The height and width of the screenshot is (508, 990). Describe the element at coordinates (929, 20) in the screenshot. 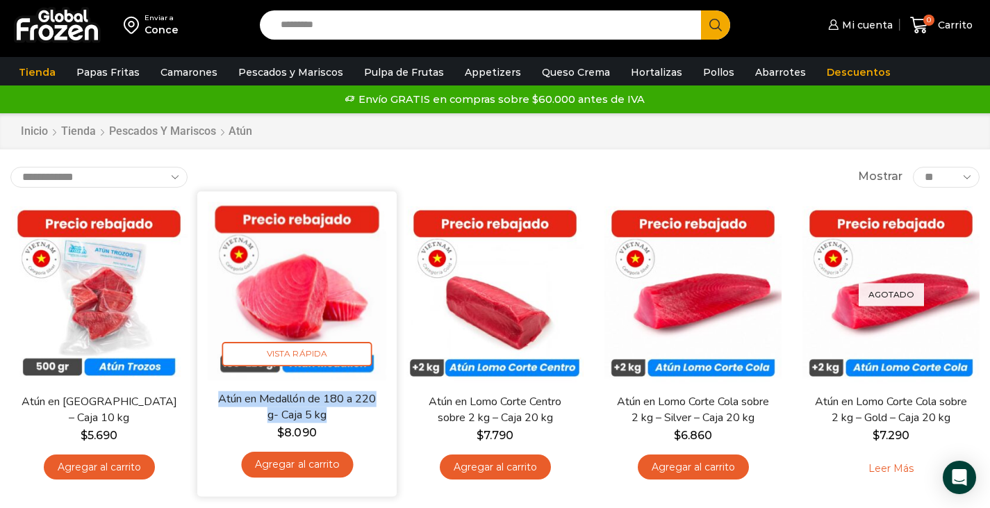

I see `span: 0` at that location.